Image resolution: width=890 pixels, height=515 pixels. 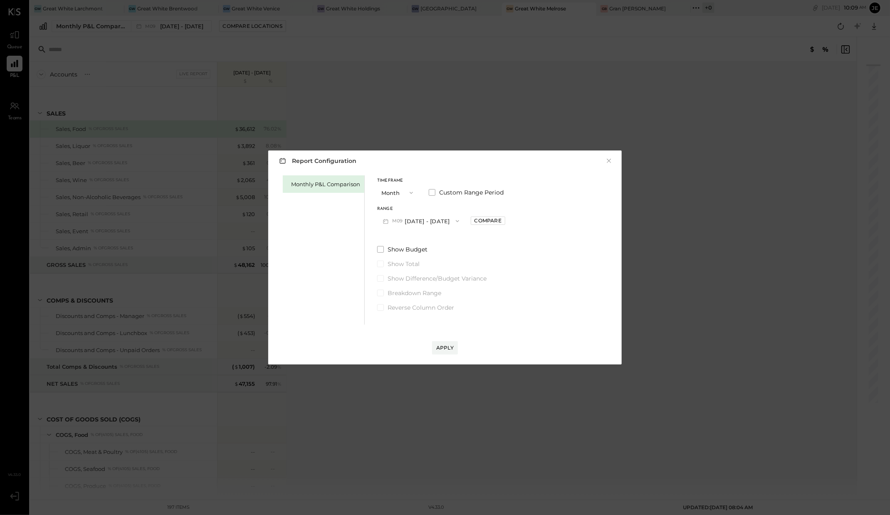 What do you see at coordinates (398, 221) in the screenshot?
I see `span: M09` at bounding box center [398, 221].